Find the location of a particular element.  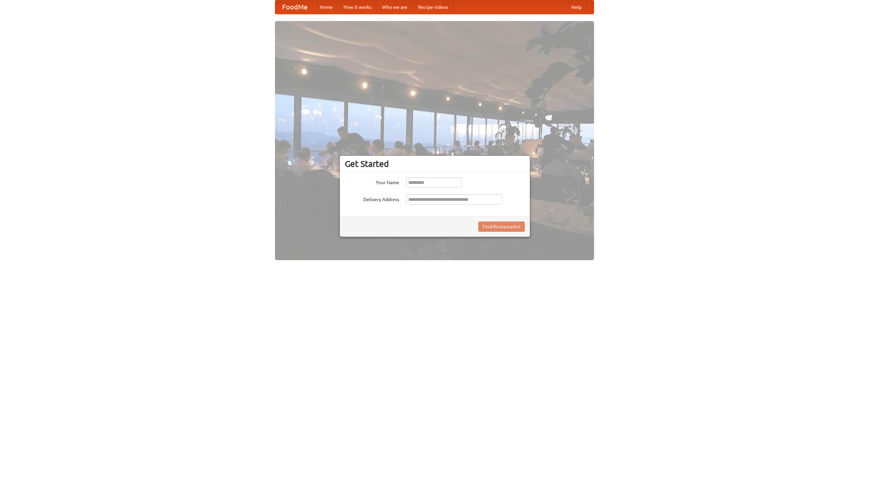

h3: Get Started is located at coordinates (435, 164).